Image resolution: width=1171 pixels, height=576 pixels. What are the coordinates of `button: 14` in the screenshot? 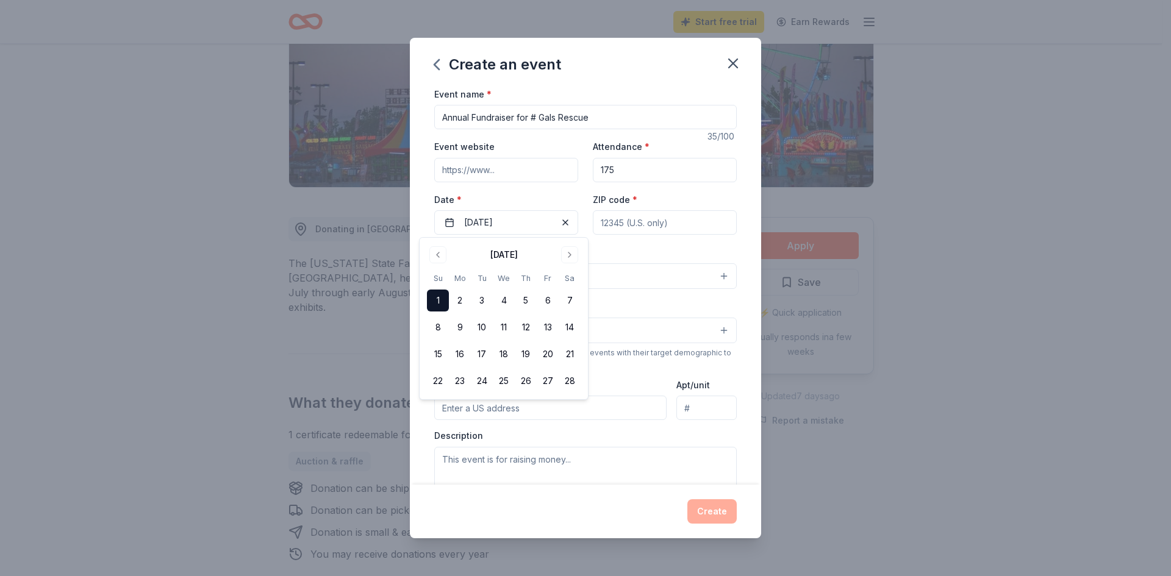 It's located at (570, 327).